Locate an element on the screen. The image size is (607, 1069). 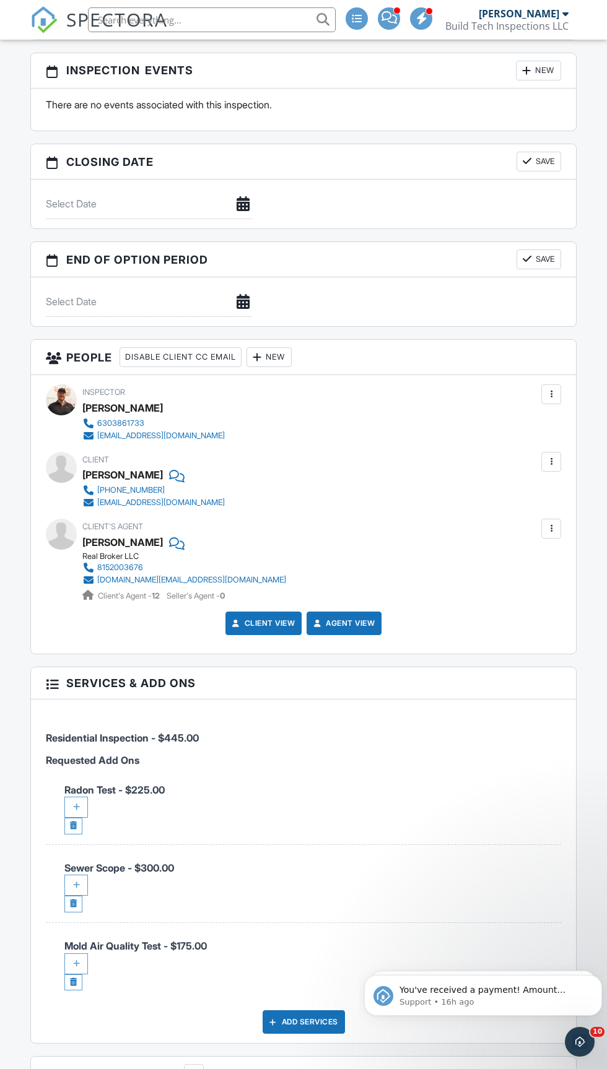
span: Sewer Scope - $300.00 is located at coordinates (313, 885).